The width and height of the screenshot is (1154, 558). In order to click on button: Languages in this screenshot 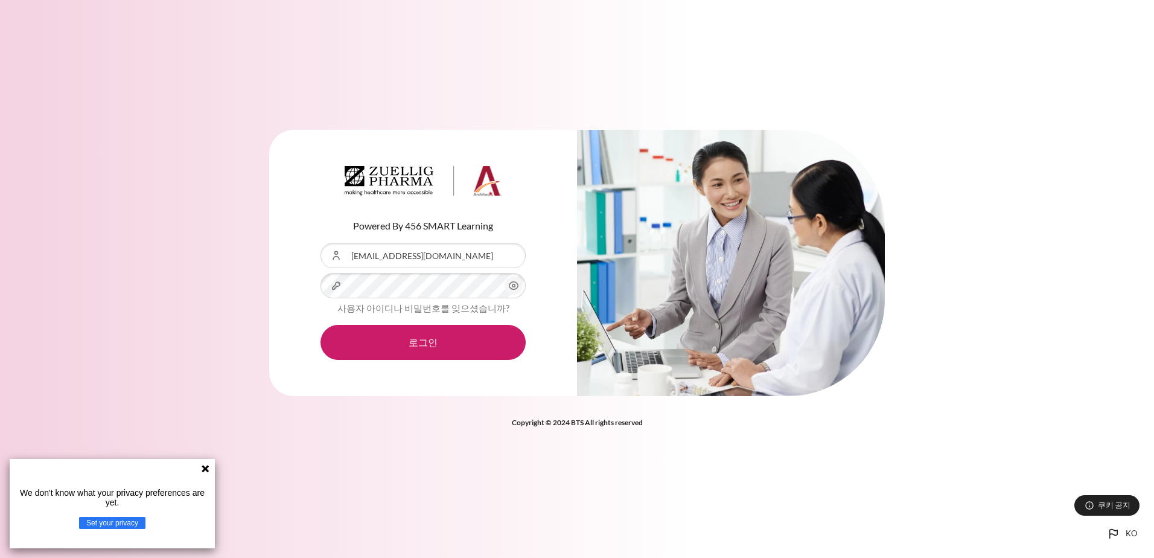, I will do `click(1122, 534)`.